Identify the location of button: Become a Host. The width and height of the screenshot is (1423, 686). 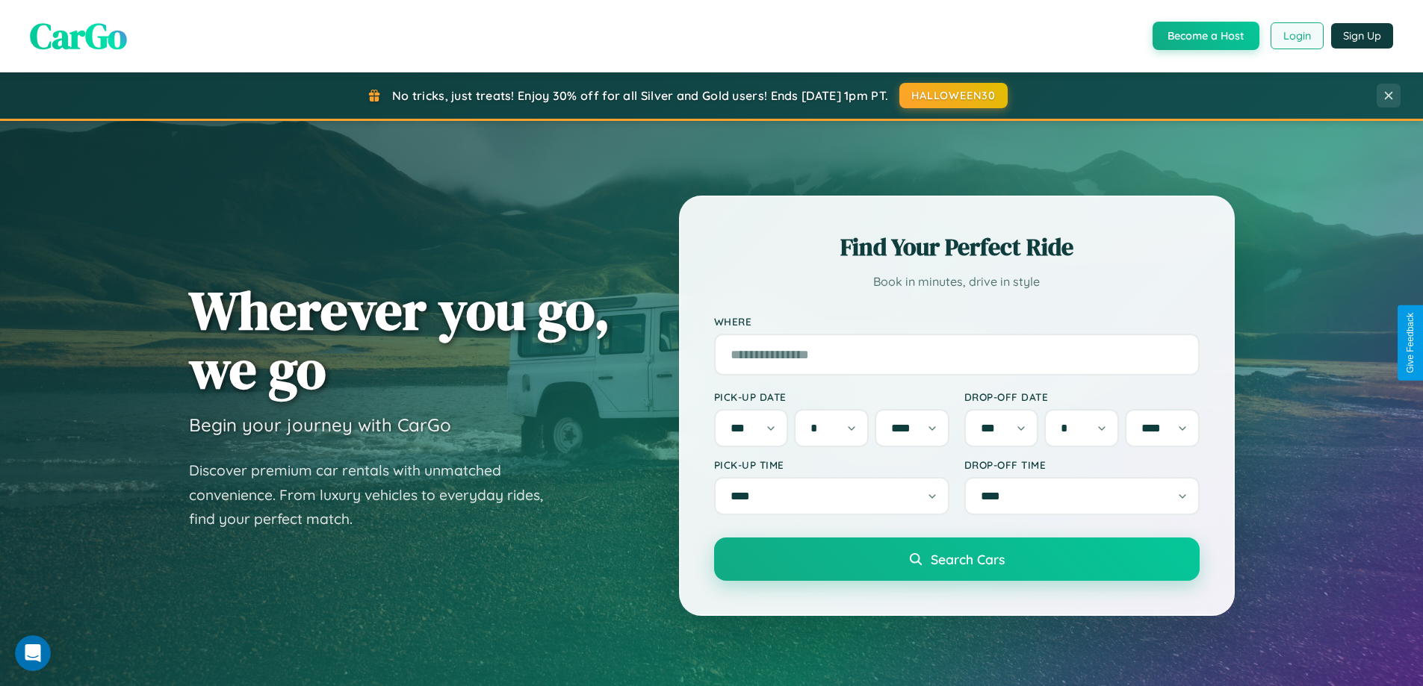
(1205, 36).